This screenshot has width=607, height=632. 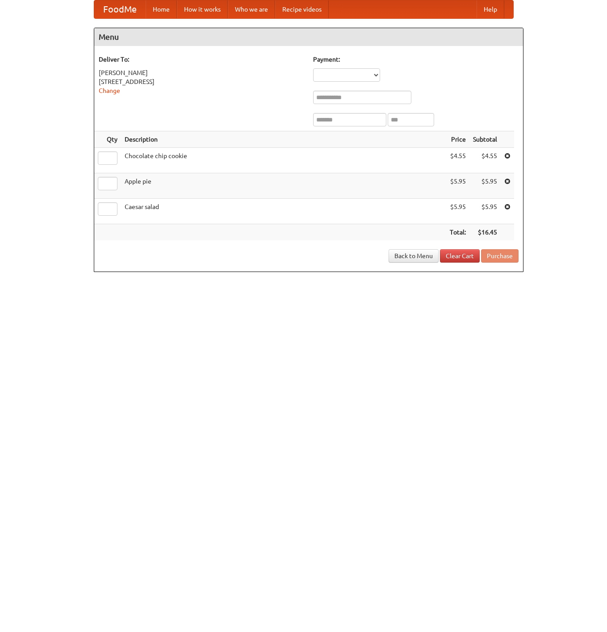 What do you see at coordinates (284, 211) in the screenshot?
I see `td: Caesar salad` at bounding box center [284, 211].